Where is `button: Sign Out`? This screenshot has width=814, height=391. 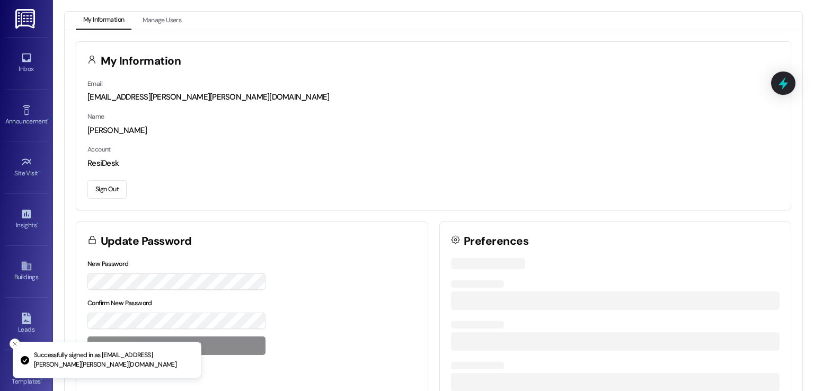 button: Sign Out is located at coordinates (107, 189).